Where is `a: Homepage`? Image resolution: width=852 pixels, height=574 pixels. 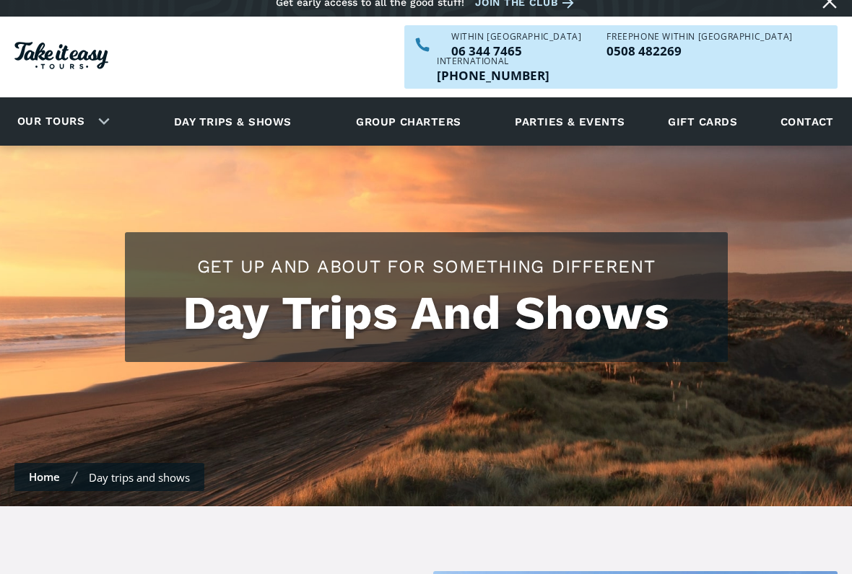 a: Homepage is located at coordinates (61, 58).